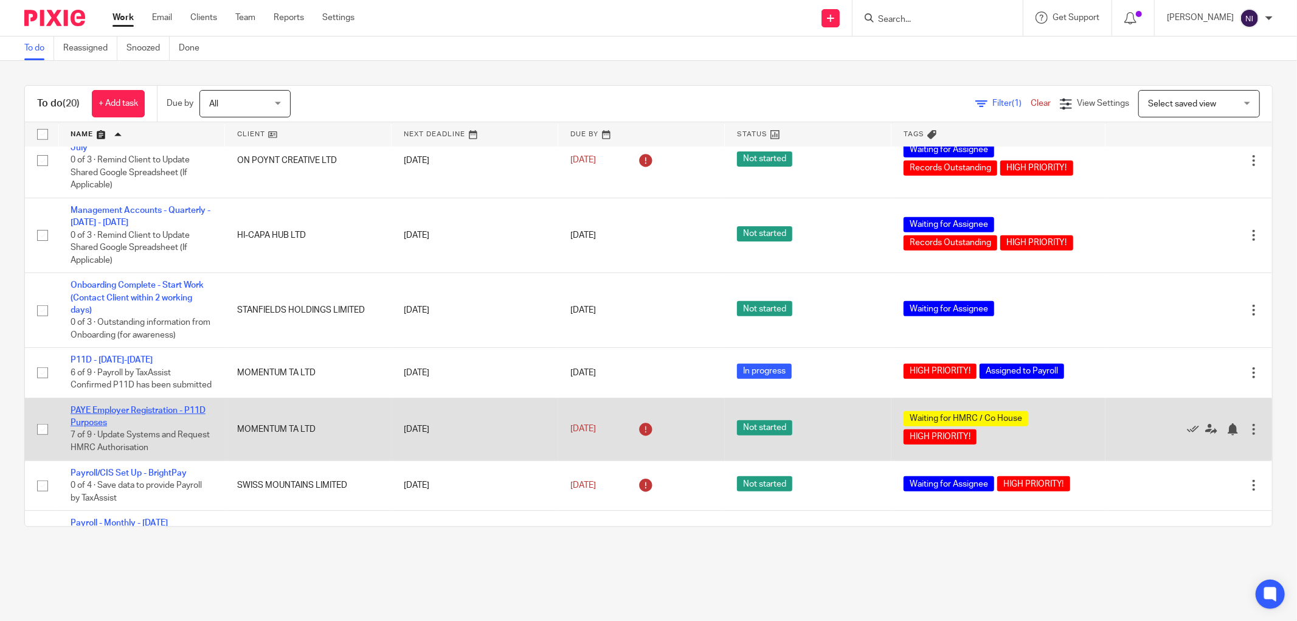 Image resolution: width=1297 pixels, height=621 pixels. What do you see at coordinates (141, 379) in the screenshot?
I see `span: 6 of 9 · Payroll by TaxAssist Confirmed P11D has been submitted` at bounding box center [141, 379].